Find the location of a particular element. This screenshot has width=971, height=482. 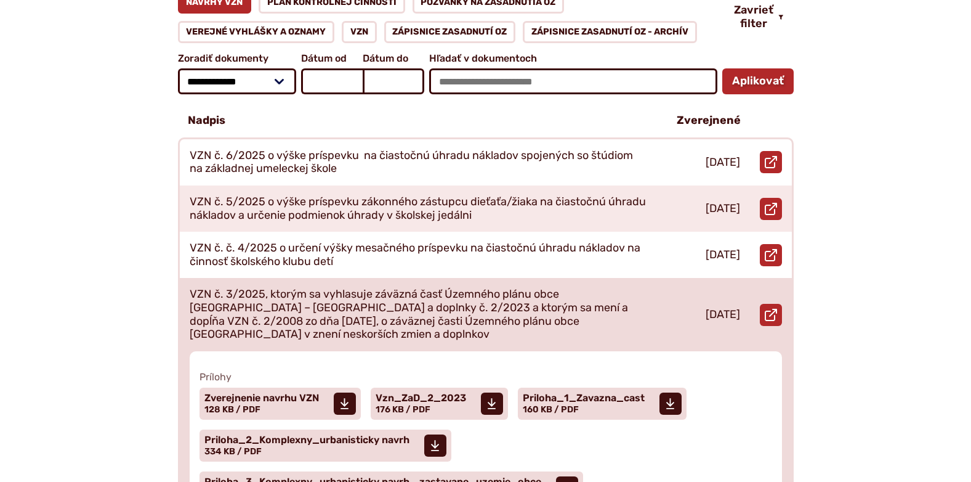

a: Vzn_ZaD_2_2023 176 KB / PDF is located at coordinates (439, 403).